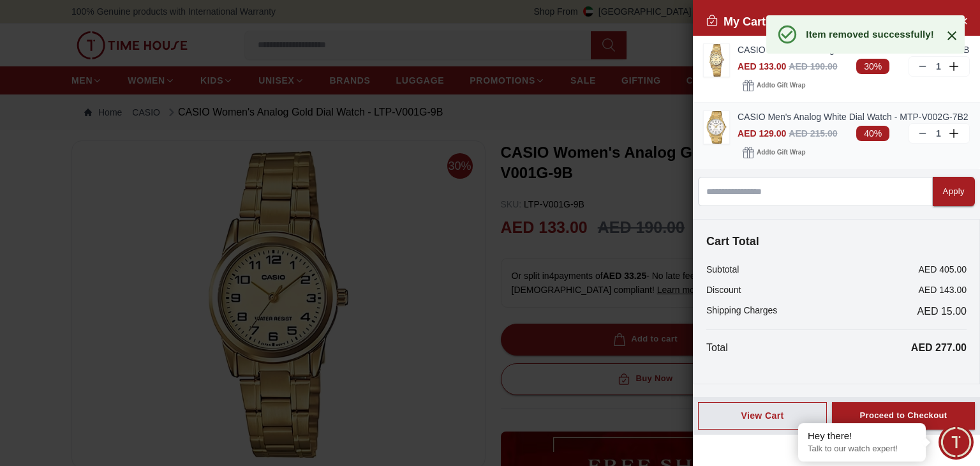 The width and height of the screenshot is (980, 466). I want to click on div: Proceed to Checkout, so click(902, 415).